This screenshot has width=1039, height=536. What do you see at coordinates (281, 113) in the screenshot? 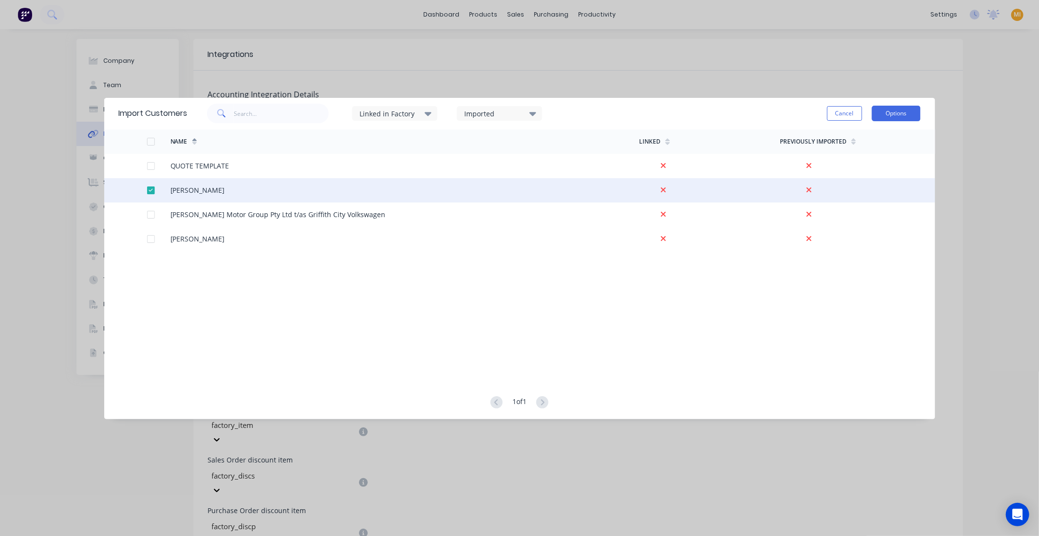
I see `input: Search...` at bounding box center [281, 113].